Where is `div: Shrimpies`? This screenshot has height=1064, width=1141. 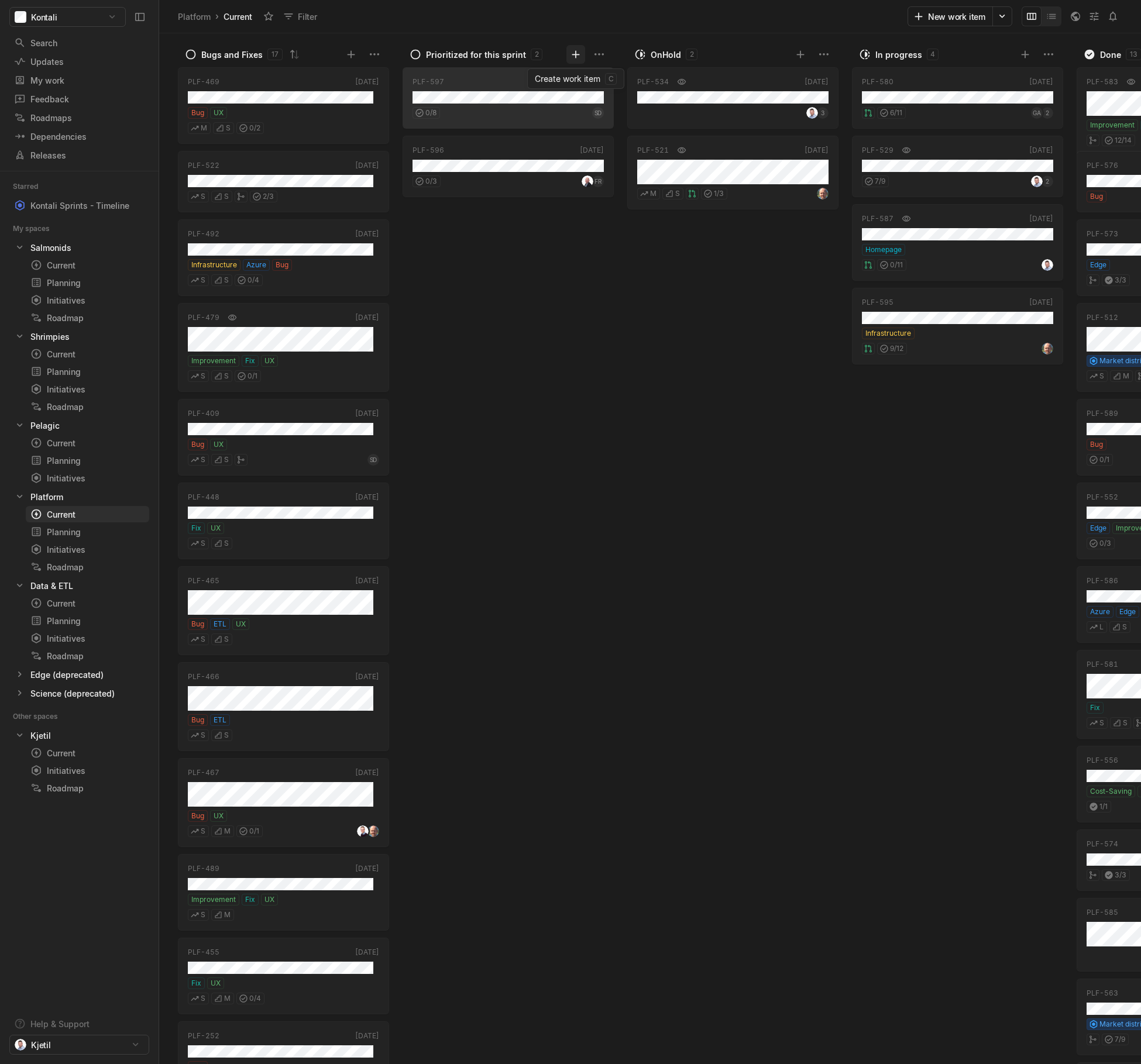
div: Shrimpies is located at coordinates (49, 337).